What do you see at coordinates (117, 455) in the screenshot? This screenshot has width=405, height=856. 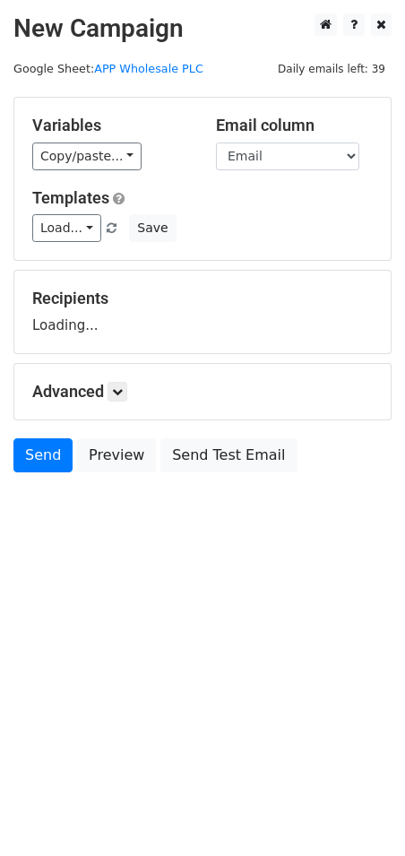 I see `a: Preview` at bounding box center [117, 455].